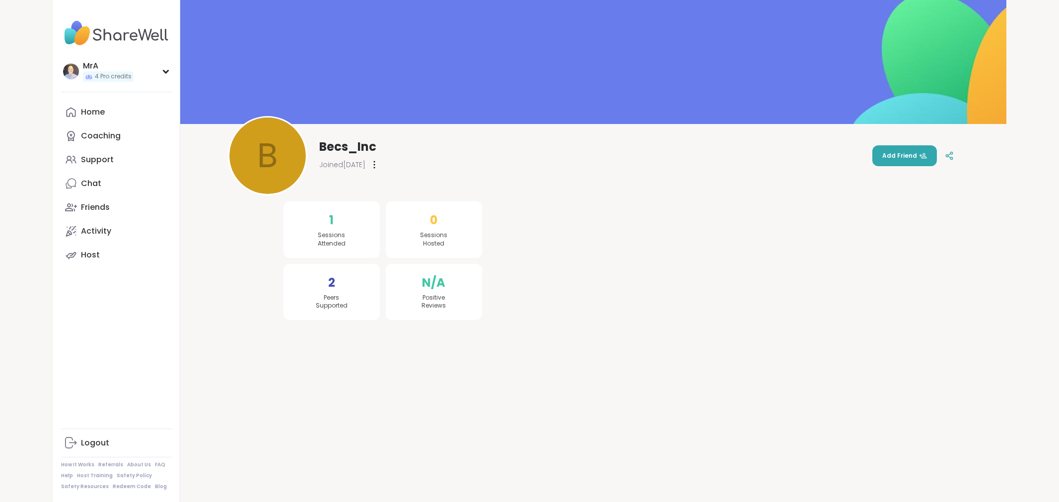 This screenshot has height=502, width=1059. Describe the element at coordinates (91, 184) in the screenshot. I see `div: Chat` at that location.